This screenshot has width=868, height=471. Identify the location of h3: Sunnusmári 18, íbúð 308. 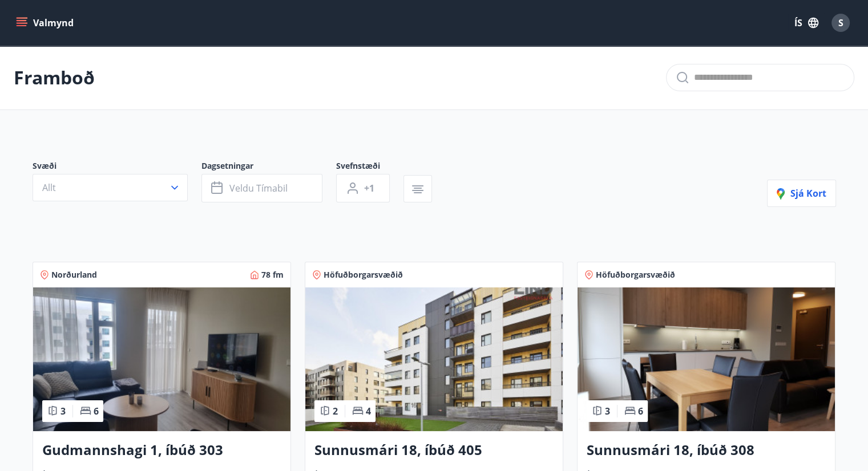
(706, 451).